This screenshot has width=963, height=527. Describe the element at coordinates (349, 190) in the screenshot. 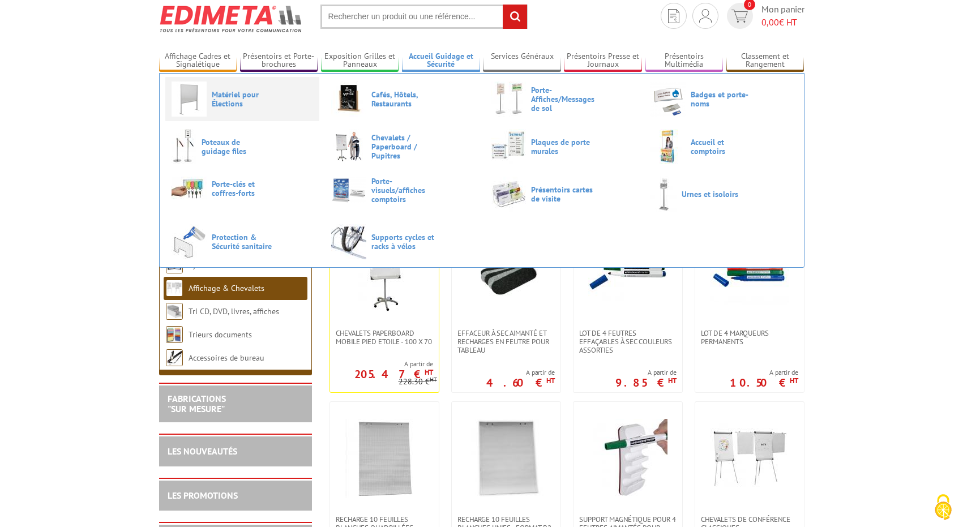

I see `img: Porte-visuels/affiches comptoirs` at that location.